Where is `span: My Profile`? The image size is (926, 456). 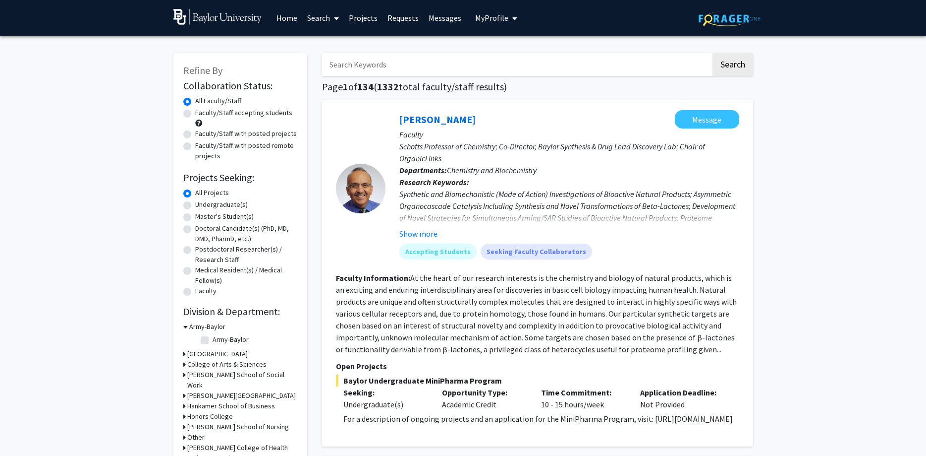 span: My Profile is located at coordinates (492, 18).